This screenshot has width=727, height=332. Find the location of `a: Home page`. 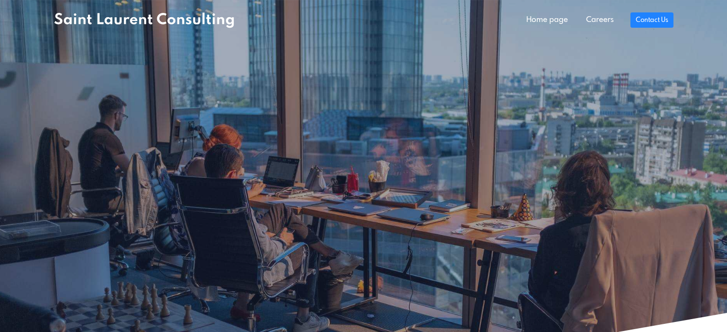

a: Home page is located at coordinates (547, 20).